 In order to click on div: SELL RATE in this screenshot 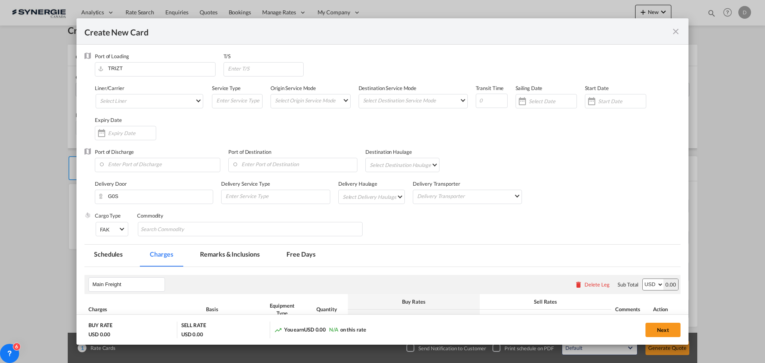, I will do `click(194, 326)`.